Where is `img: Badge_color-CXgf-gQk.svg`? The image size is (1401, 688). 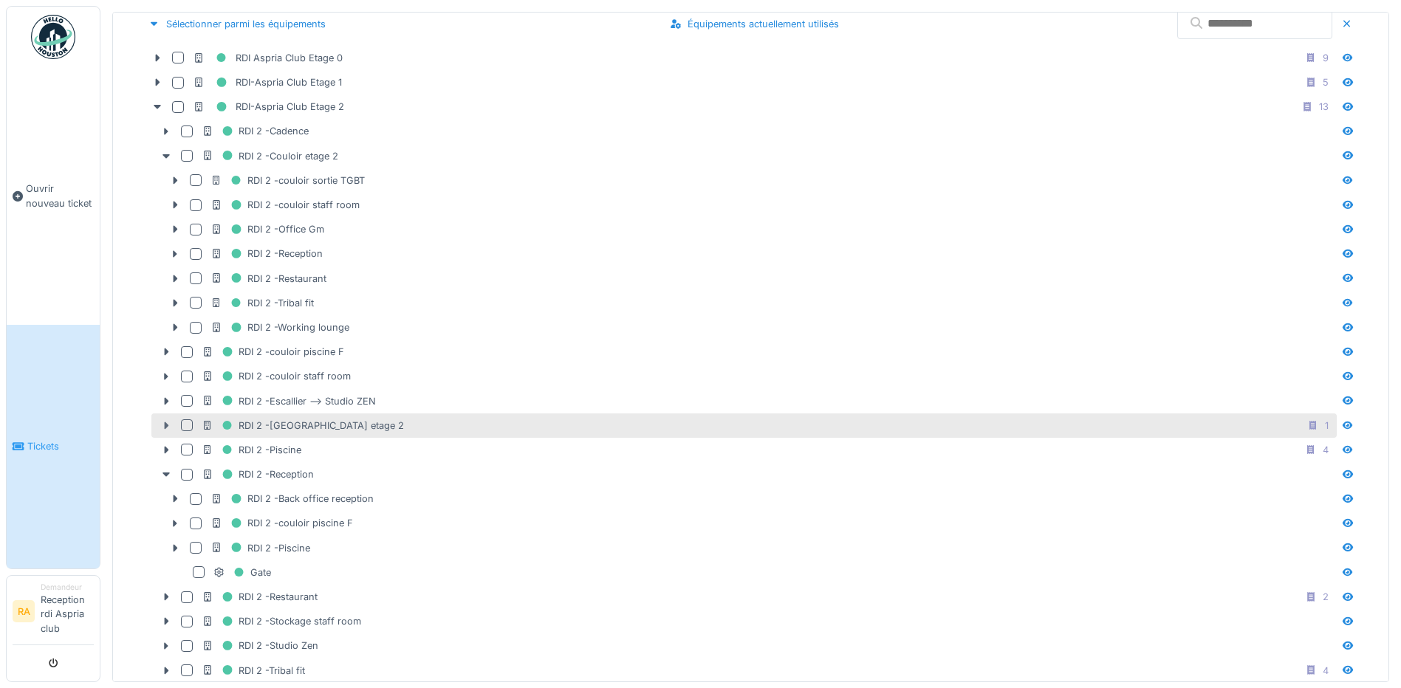
img: Badge_color-CXgf-gQk.svg is located at coordinates (53, 37).